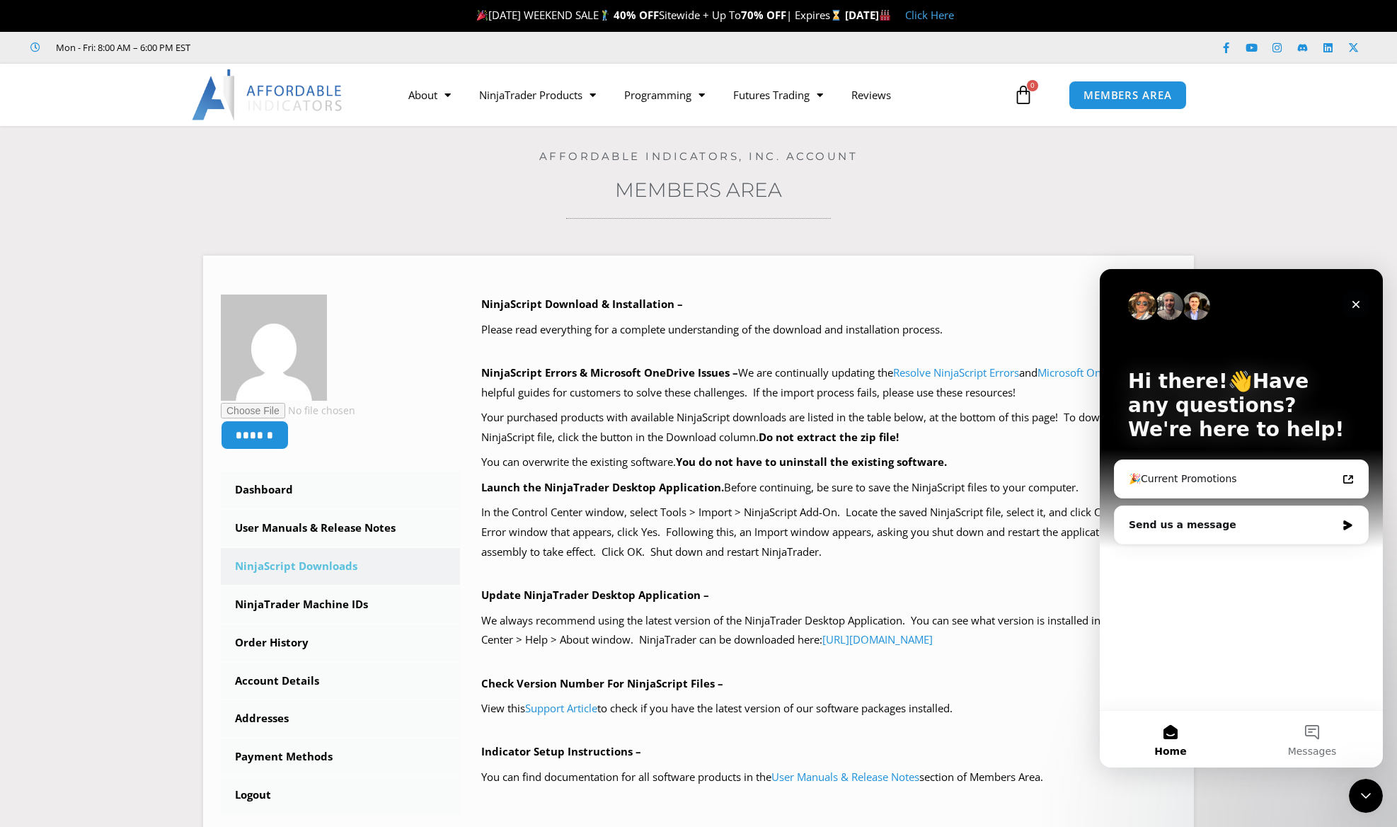 The height and width of the screenshot is (827, 1397). Describe the element at coordinates (829, 631) in the screenshot. I see `p: We always recommend using the latest version of the NinjaTrader Desktop Application. You can see ...` at that location.